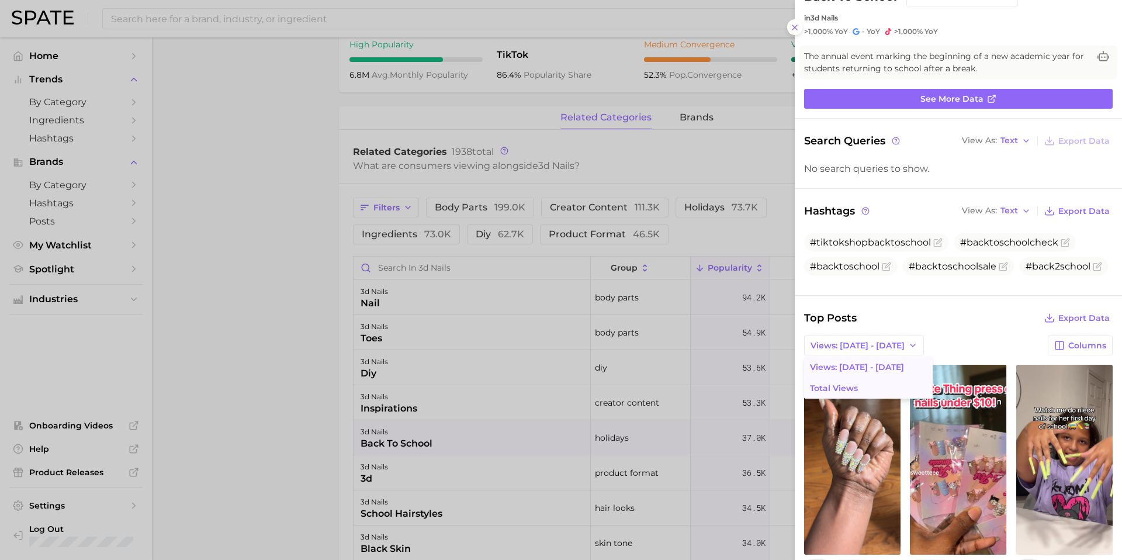 The image size is (1122, 560). What do you see at coordinates (953, 266) in the screenshot?
I see `span: #backtoschoolsale` at bounding box center [953, 266].